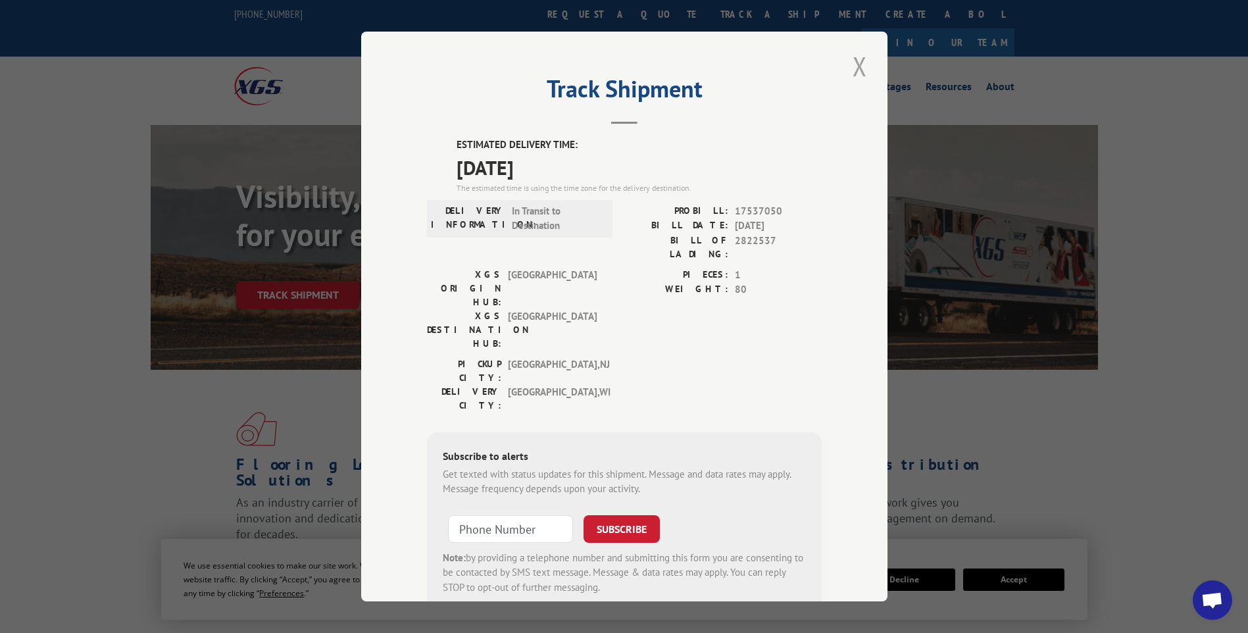 This screenshot has height=633, width=1248. Describe the element at coordinates (860, 66) in the screenshot. I see `button: Close modal` at that location.